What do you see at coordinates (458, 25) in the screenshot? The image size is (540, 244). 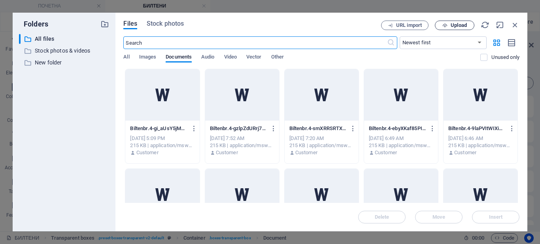 I see `span: Upload` at bounding box center [458, 25].